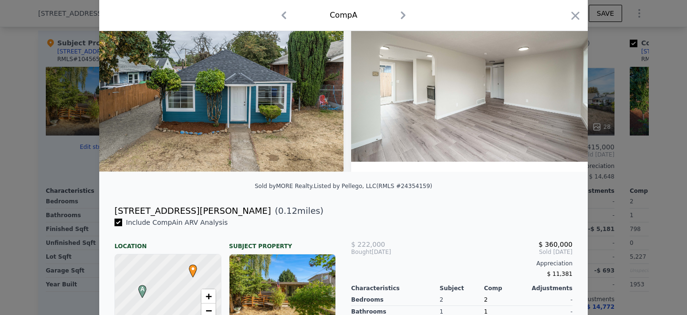  I want to click on div: Subject Property, so click(282, 242).